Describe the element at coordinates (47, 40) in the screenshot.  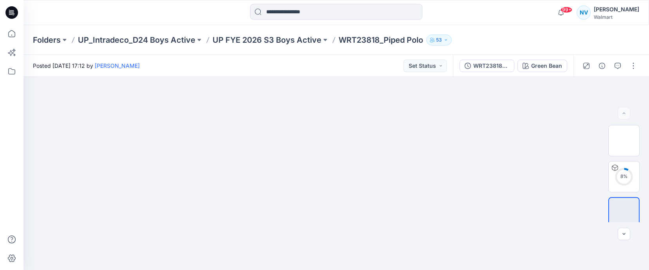
I see `a: Folders` at that location.